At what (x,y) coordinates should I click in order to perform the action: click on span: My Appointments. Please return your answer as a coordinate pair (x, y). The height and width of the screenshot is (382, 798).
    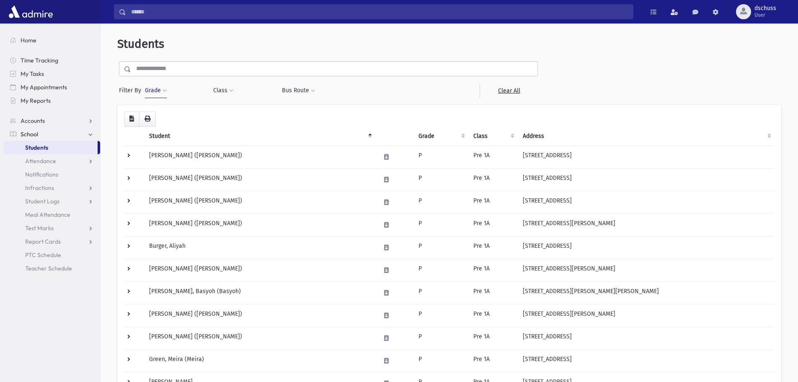
    Looking at the image, I should click on (44, 87).